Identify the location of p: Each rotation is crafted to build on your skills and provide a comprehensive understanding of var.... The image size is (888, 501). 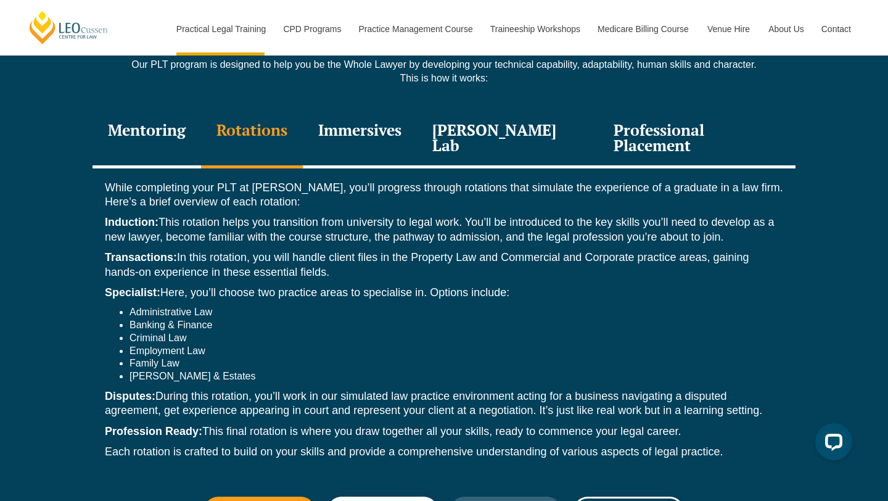
(444, 451).